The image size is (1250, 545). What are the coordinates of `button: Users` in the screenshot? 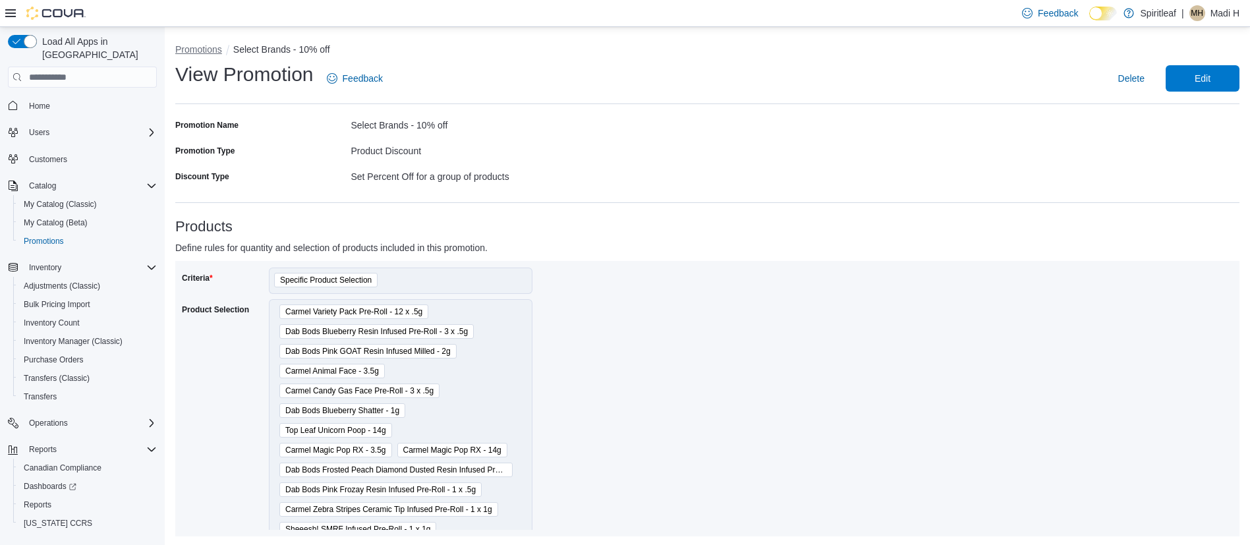 It's located at (82, 132).